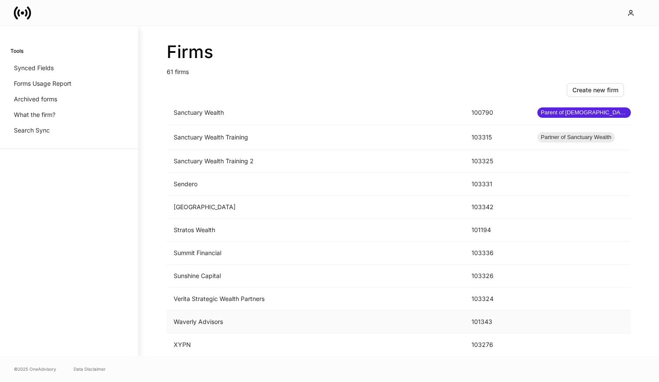 Image resolution: width=659 pixels, height=382 pixels. Describe the element at coordinates (34, 68) in the screenshot. I see `p: Synced Fields` at that location.